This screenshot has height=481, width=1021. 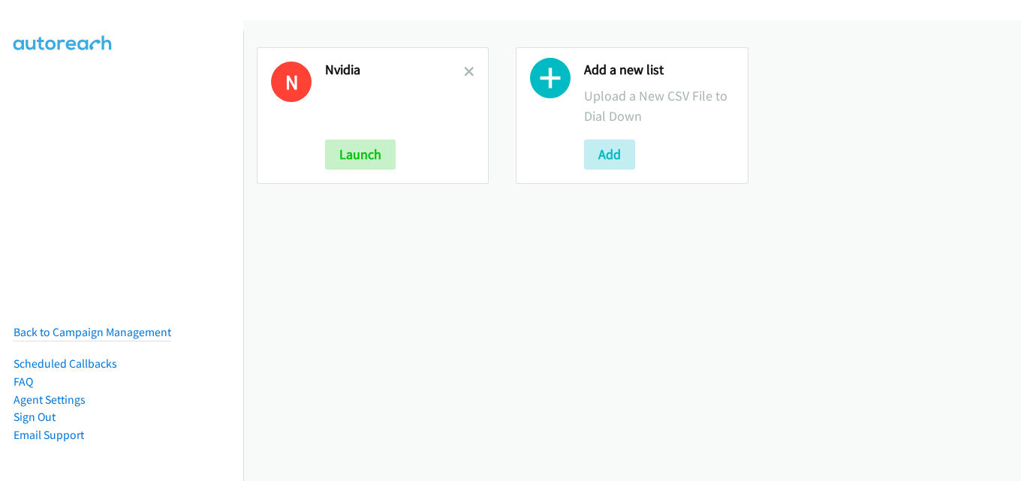 What do you see at coordinates (35, 417) in the screenshot?
I see `a: Sign Out` at bounding box center [35, 417].